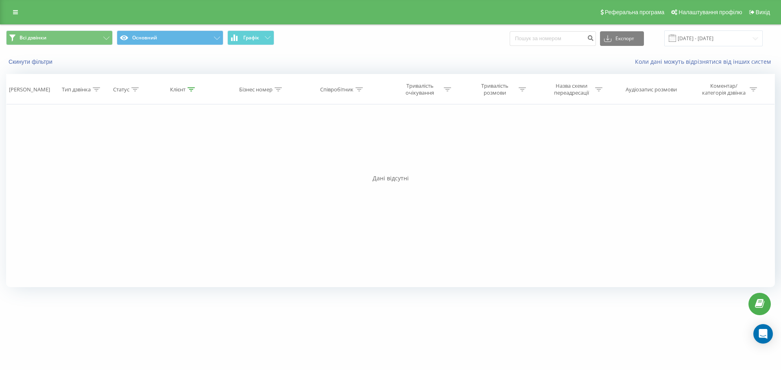 The image size is (781, 370). I want to click on button: Експорт, so click(622, 39).